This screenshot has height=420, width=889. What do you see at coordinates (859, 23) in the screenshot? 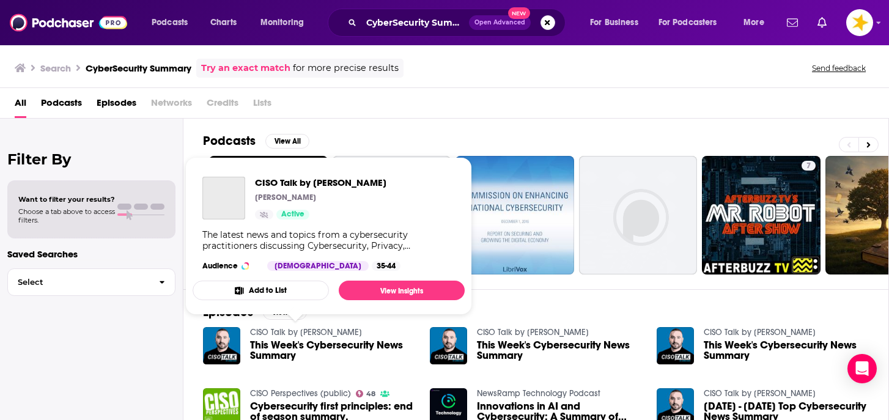
I see `button: Show profile menu` at bounding box center [859, 23].